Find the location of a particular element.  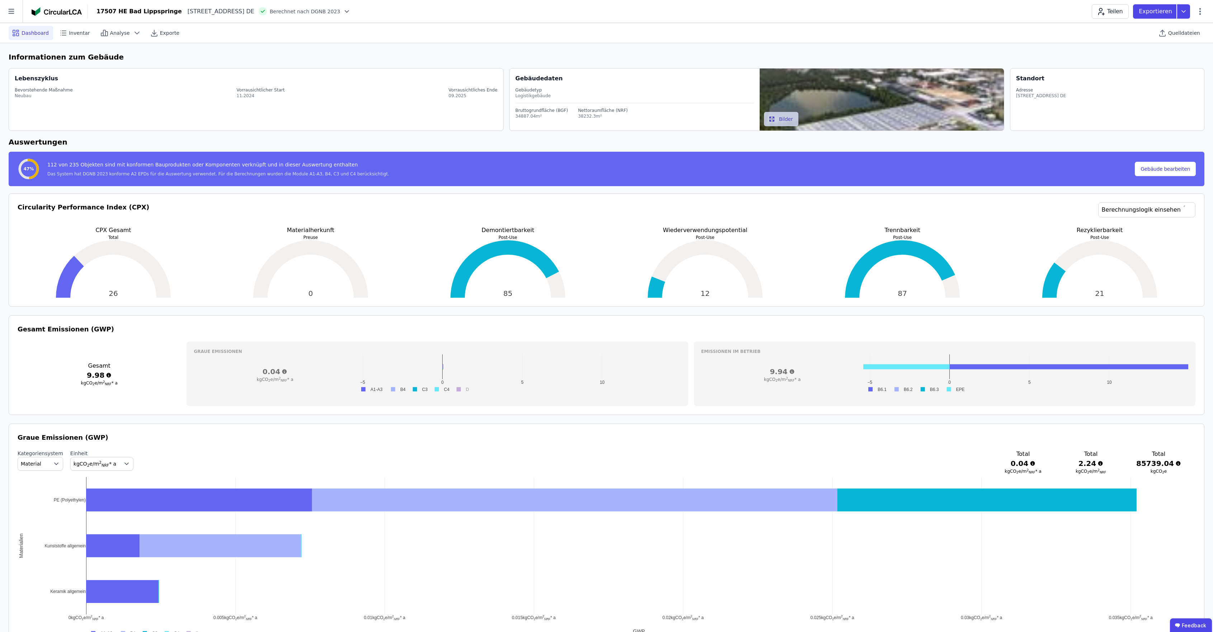

h3: Gesamt Emissionen (GWP) is located at coordinates (606, 329).